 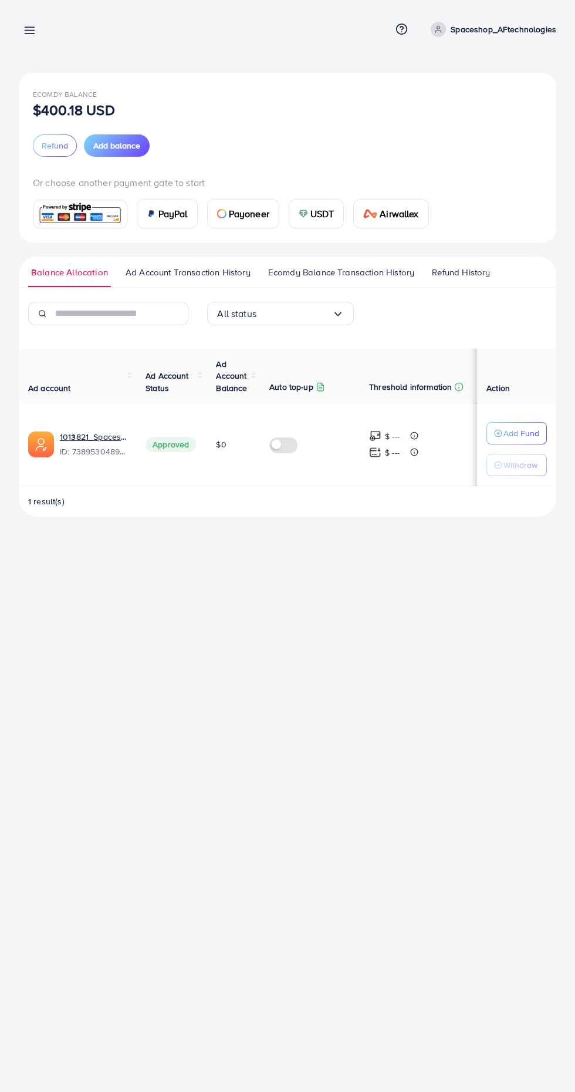 I want to click on a: cardUSDT, so click(x=316, y=214).